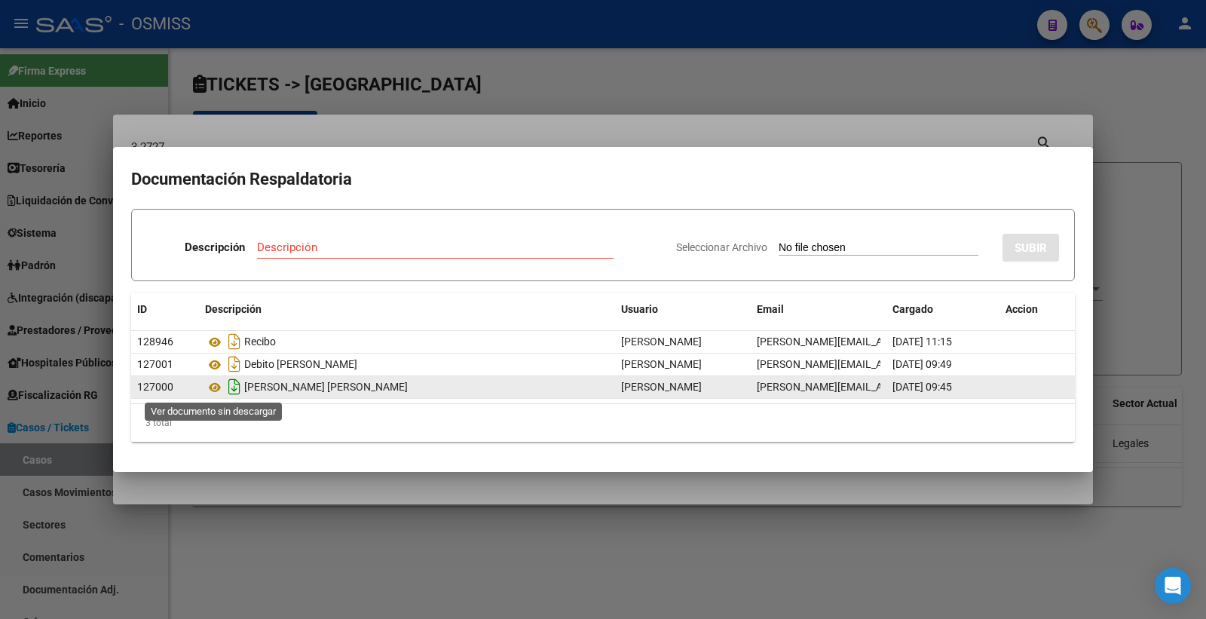  I want to click on datatable-header-cell: ID, so click(165, 309).